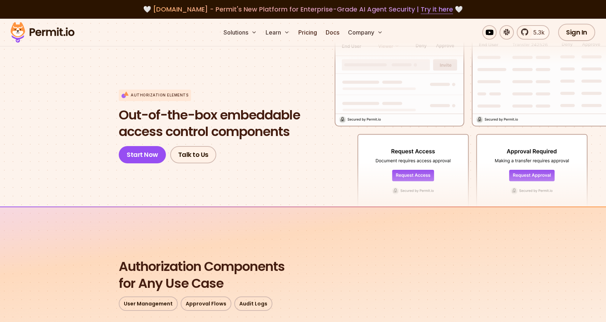  What do you see at coordinates (210, 115) in the screenshot?
I see `span: Out-of-the-box embeddable` at bounding box center [210, 115].